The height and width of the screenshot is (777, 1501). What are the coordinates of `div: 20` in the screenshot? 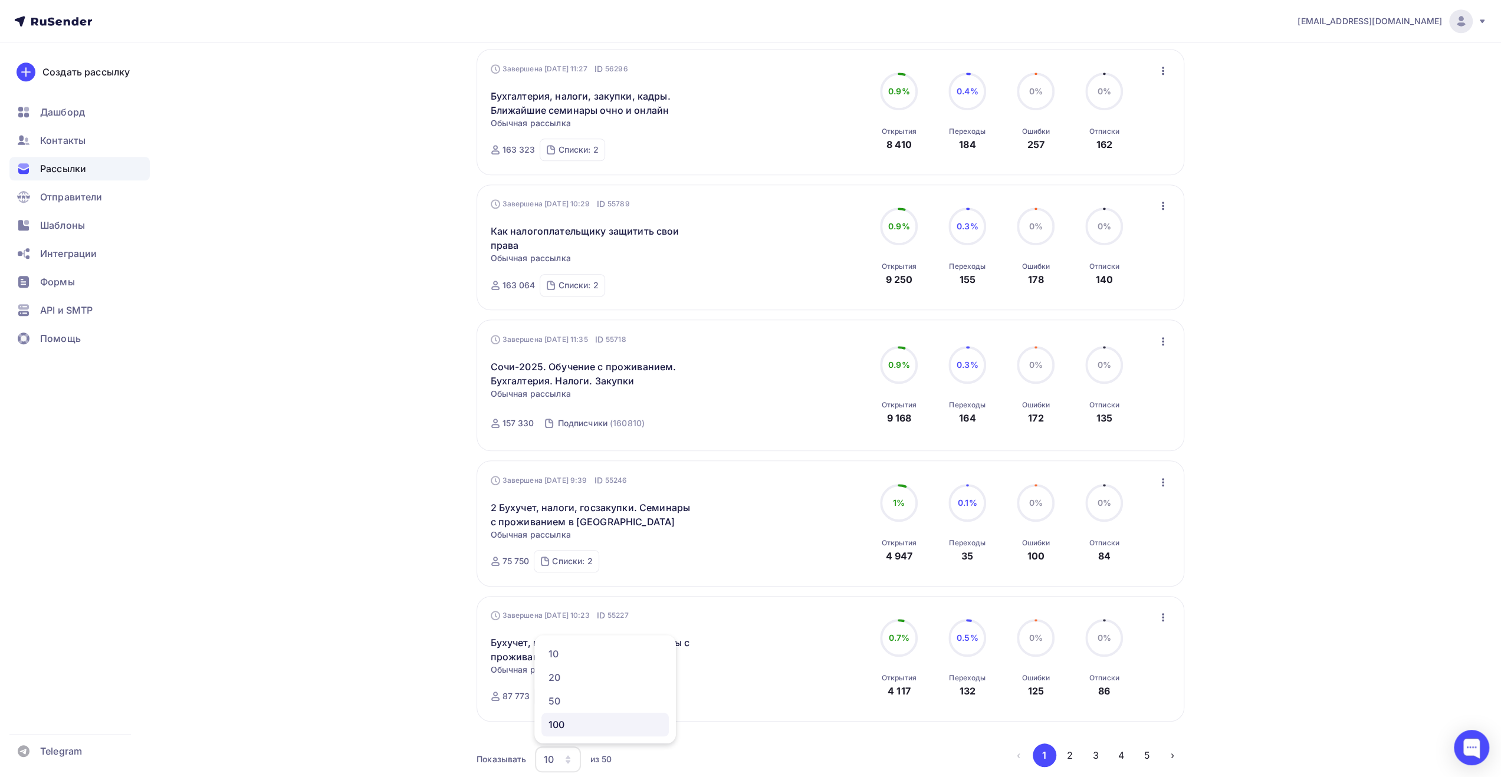 It's located at (605, 678).